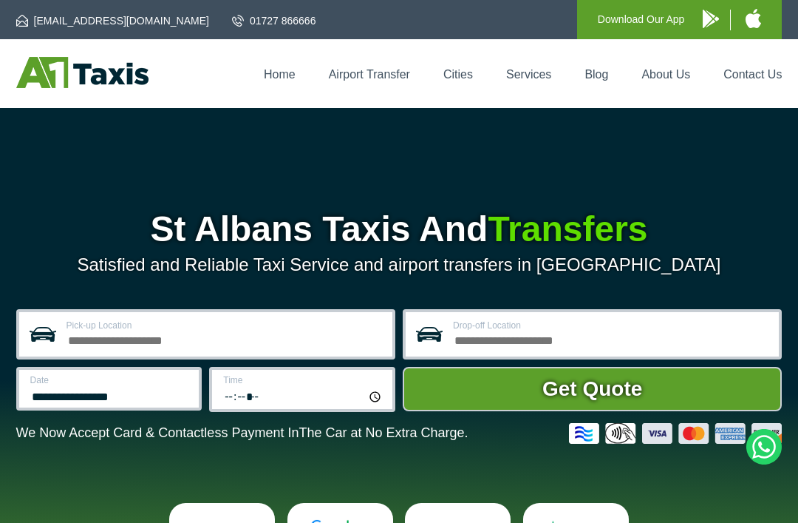  Describe the element at coordinates (279, 74) in the screenshot. I see `a: Home` at that location.